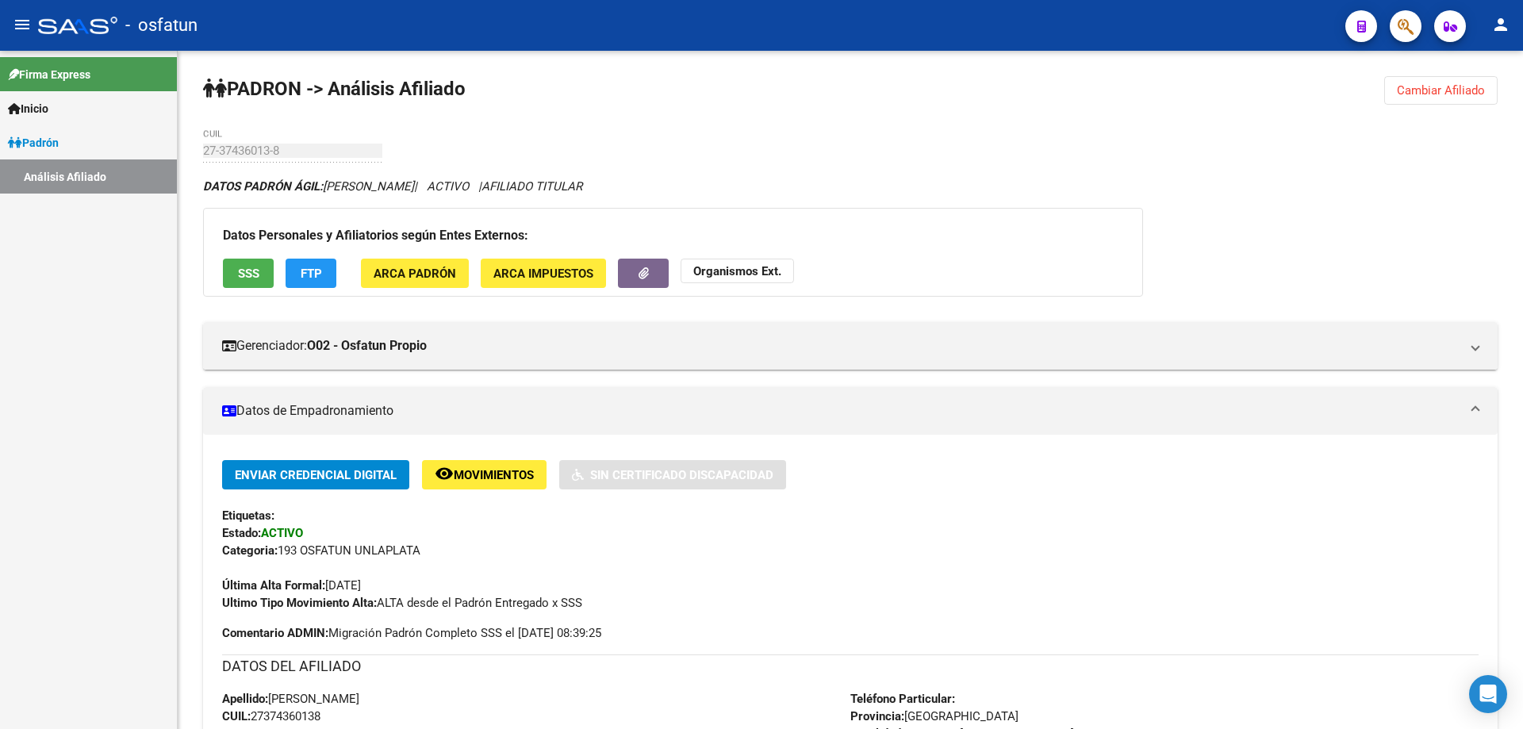  I want to click on button: Enviar Credencial Digital, so click(316, 474).